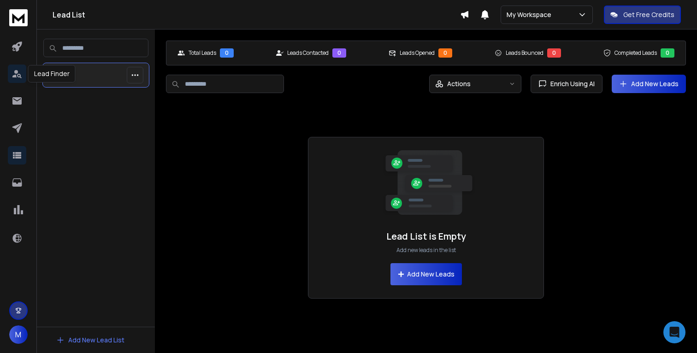 The image size is (697, 353). I want to click on p: Add new leads in the list, so click(426, 250).